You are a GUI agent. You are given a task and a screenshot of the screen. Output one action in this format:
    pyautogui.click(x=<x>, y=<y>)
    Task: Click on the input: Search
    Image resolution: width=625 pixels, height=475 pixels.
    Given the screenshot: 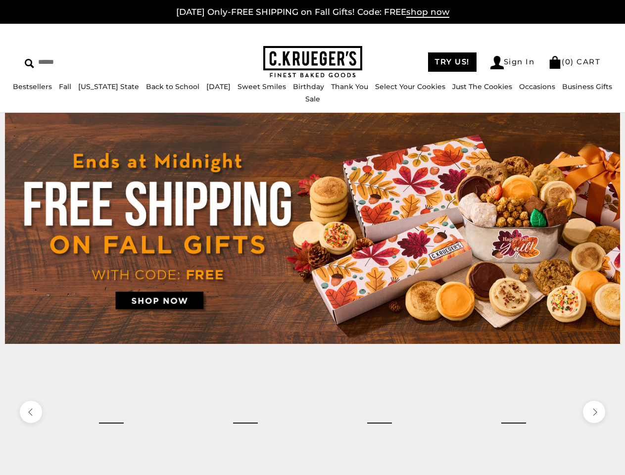 What is the action you would take?
    pyautogui.click(x=91, y=62)
    